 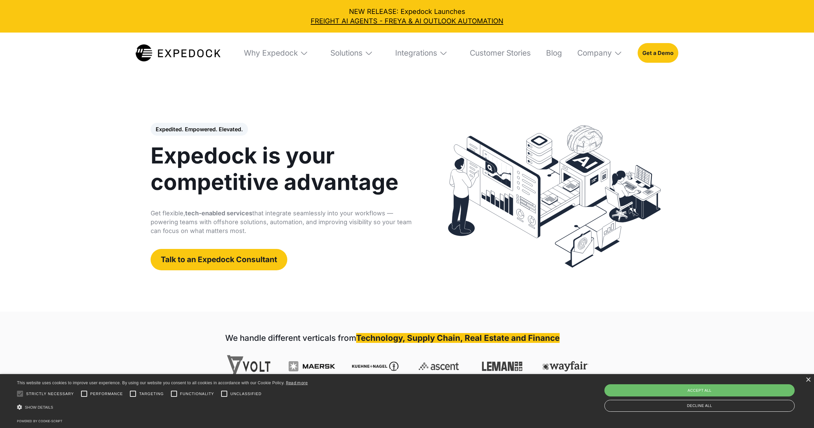 I want to click on a: Read more, so click(x=297, y=383).